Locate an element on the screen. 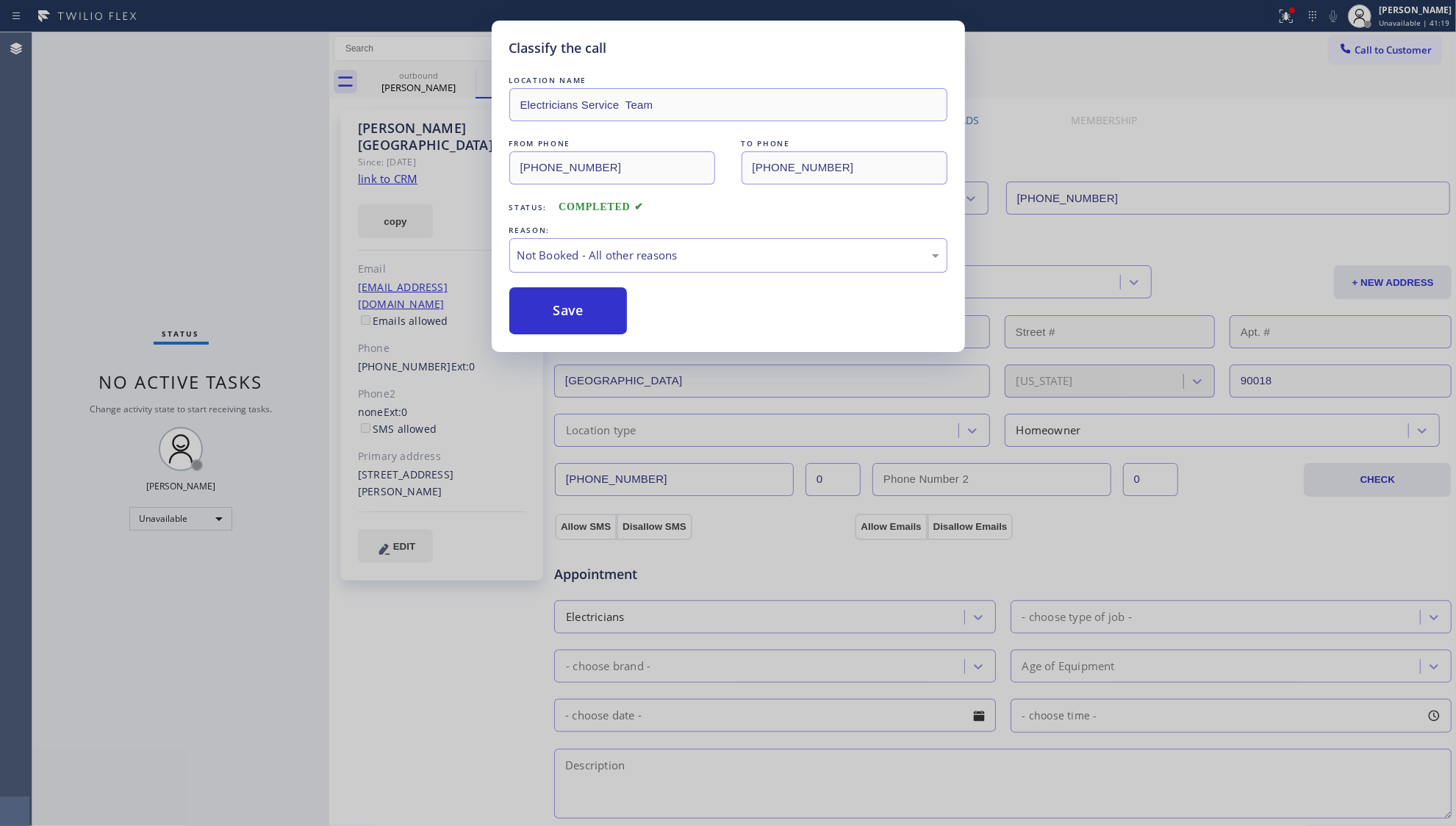  div: FROM PHONE is located at coordinates (613, 143).